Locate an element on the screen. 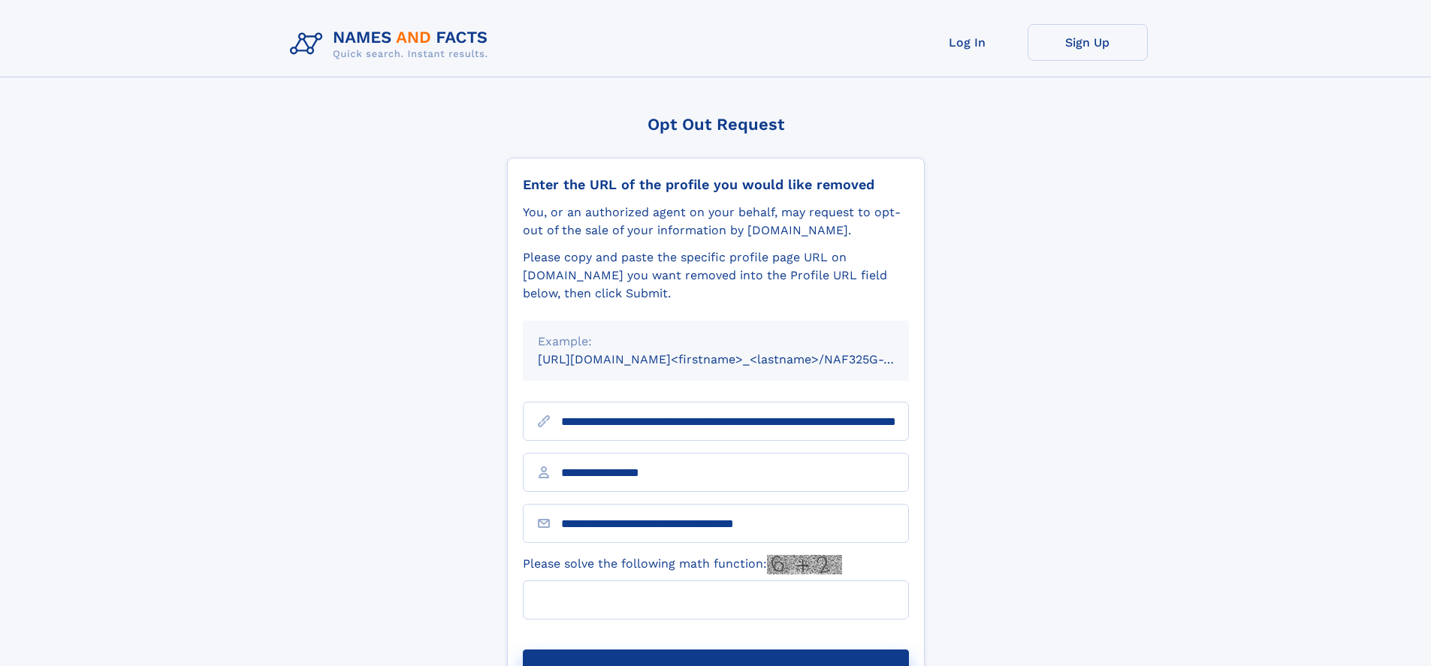  div: You, or an authorized agent on your behalf, may request to opt-out of the sale of your informatio... is located at coordinates (716, 222).